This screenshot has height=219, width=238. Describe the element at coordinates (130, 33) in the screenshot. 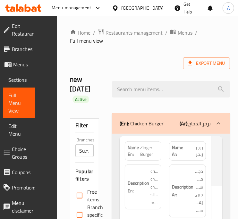

I see `a: Restaurants management` at that location.